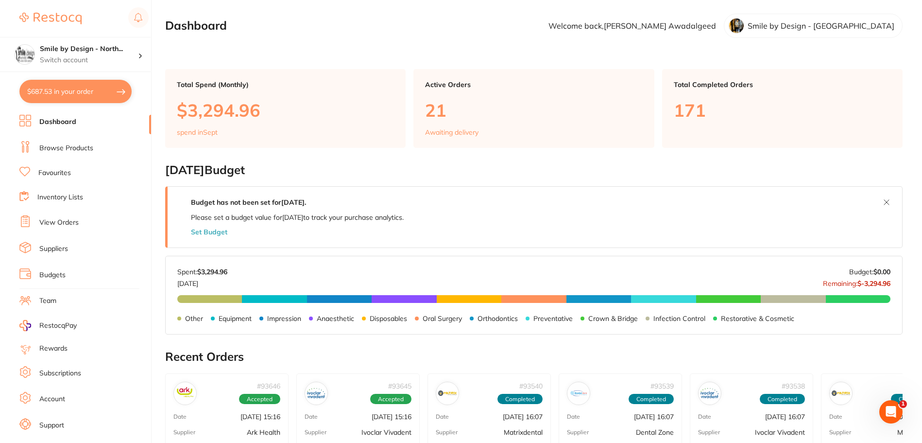  Describe the element at coordinates (209, 232) in the screenshot. I see `button: Set Budget` at that location.